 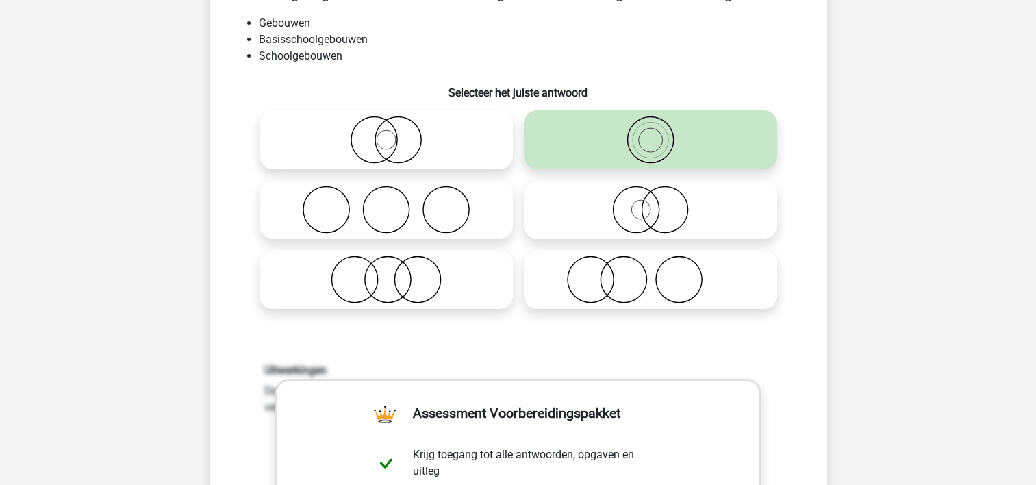 What do you see at coordinates (518, 87) in the screenshot?
I see `h6: Selecteer het juiste antwoord` at bounding box center [518, 87].